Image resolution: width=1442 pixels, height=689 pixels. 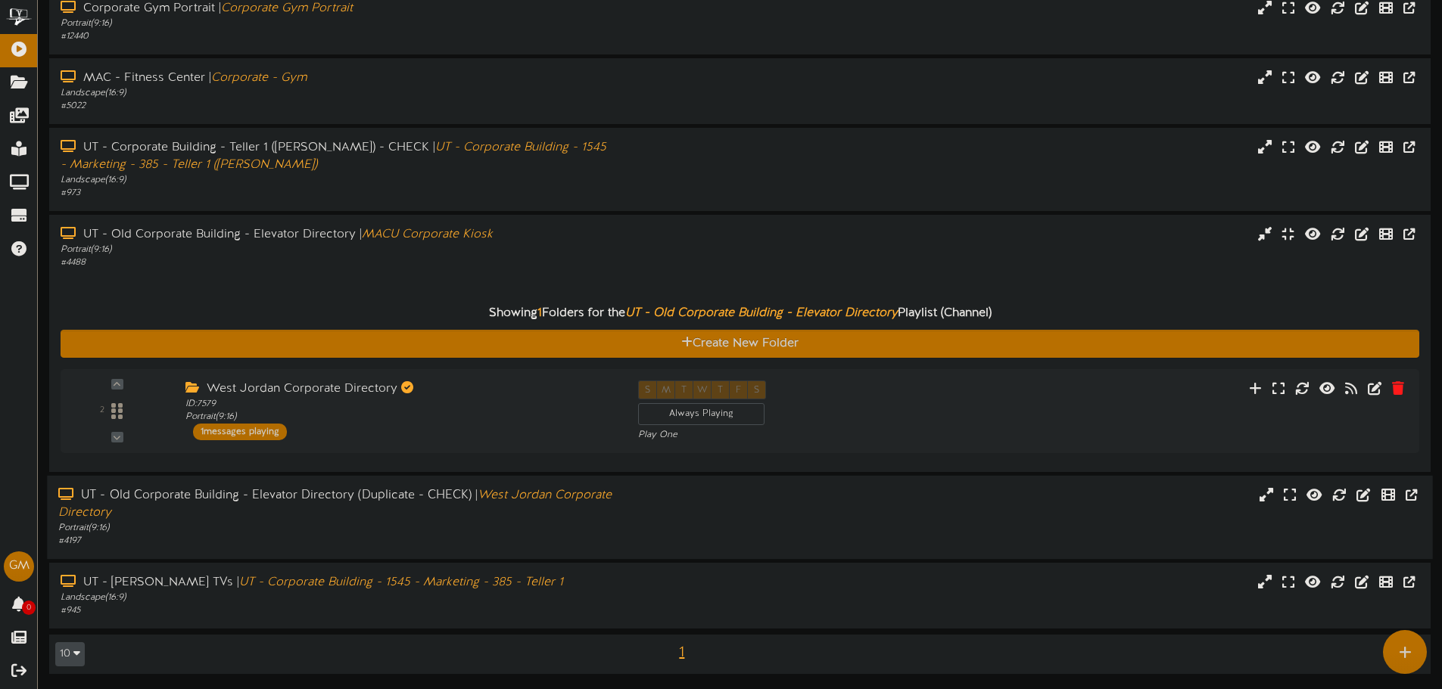 What do you see at coordinates (761, 313) in the screenshot?
I see `i: UT - Old Corporate Building - Elevator Directory` at bounding box center [761, 313].